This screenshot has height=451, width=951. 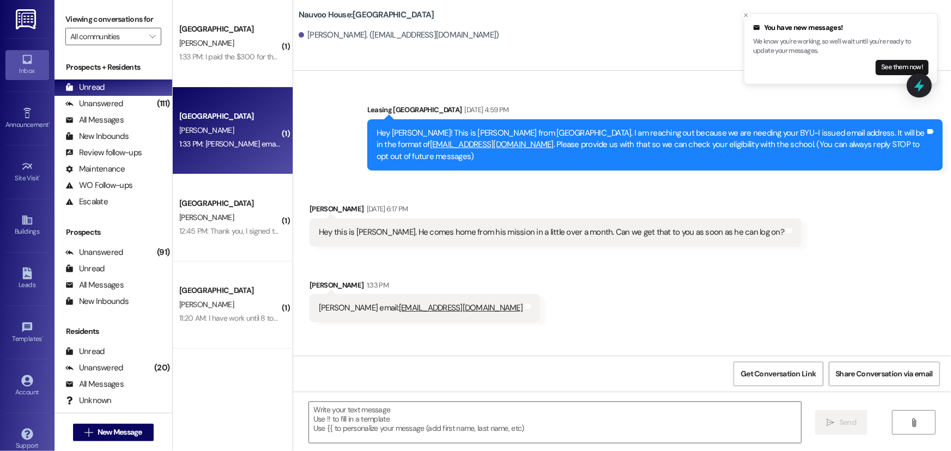 I want to click on div: Prospects, so click(x=113, y=232).